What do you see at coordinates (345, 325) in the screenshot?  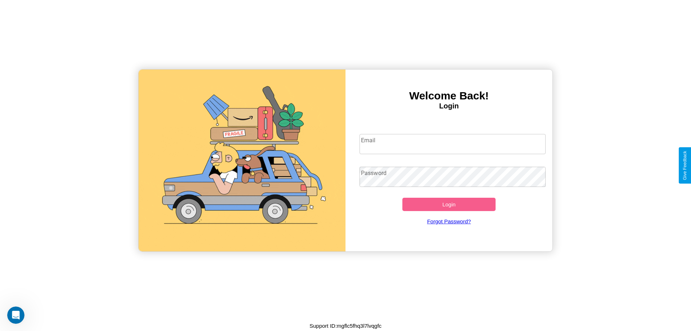 I see `p: Support ID: mgflc5fhq3l7lvqgfc` at bounding box center [345, 325].